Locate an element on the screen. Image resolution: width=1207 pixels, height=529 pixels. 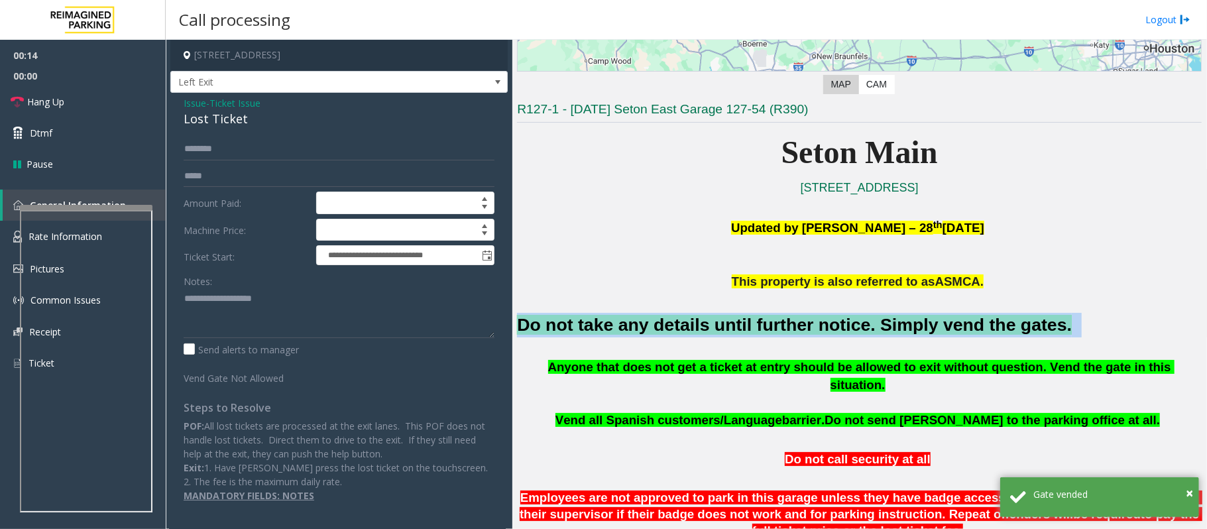
u: MANDATORY FIELDS: NOTES is located at coordinates (248, 495).